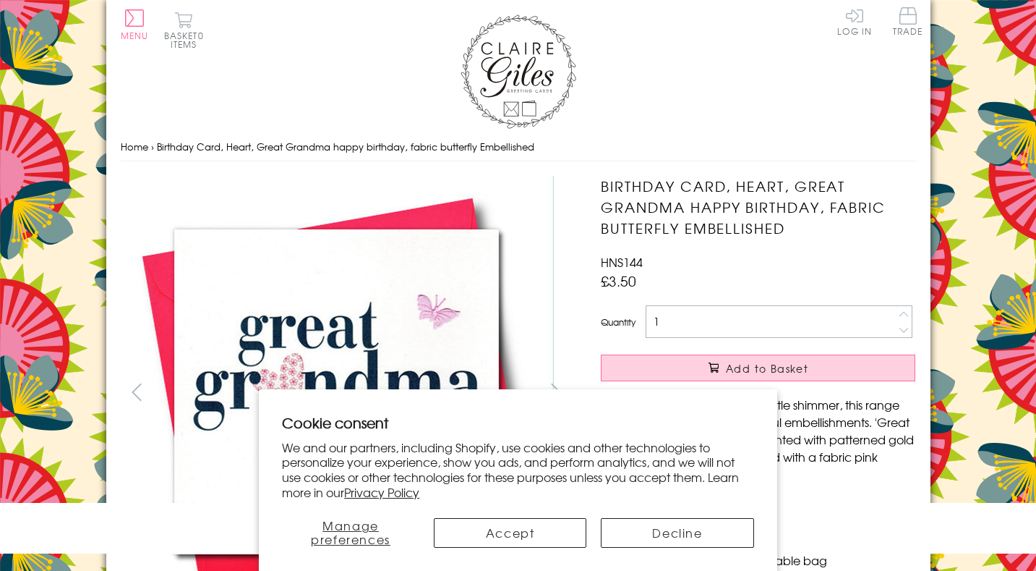 The width and height of the screenshot is (1036, 571). What do you see at coordinates (622, 262) in the screenshot?
I see `span: HNS144` at bounding box center [622, 262].